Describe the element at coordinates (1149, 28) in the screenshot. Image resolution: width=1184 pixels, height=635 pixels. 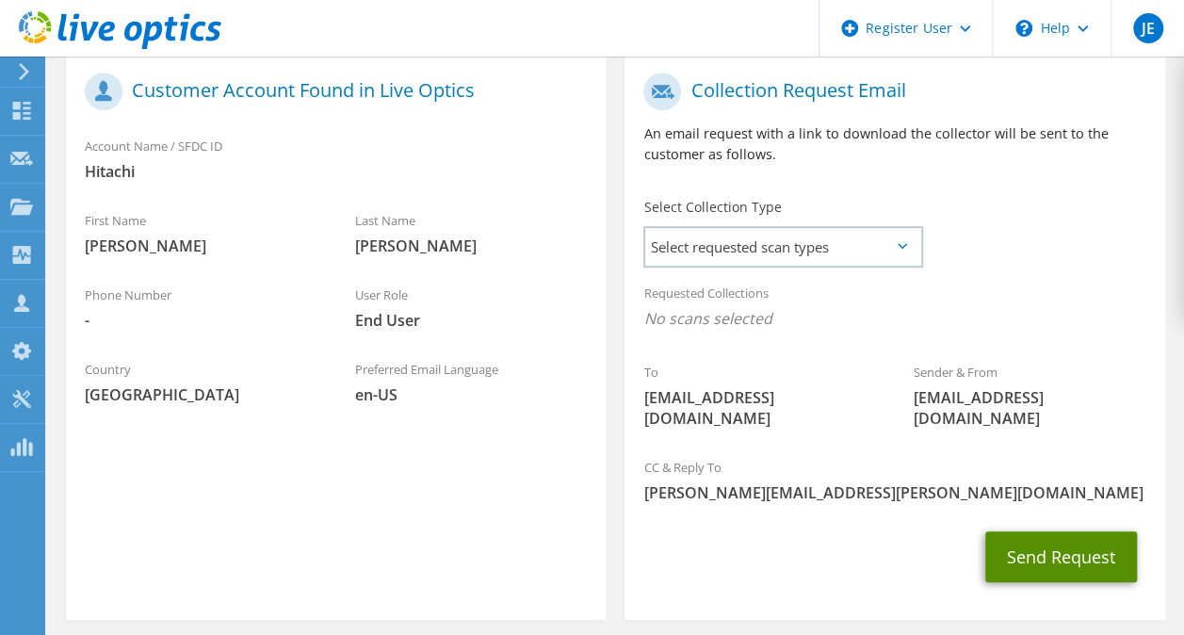
I see `span: JE` at that location.